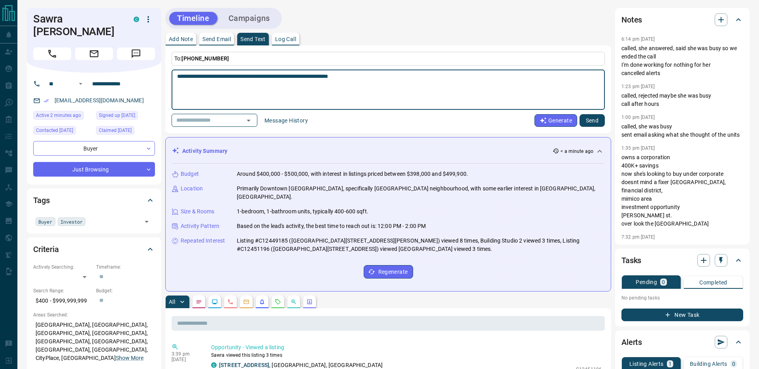  What do you see at coordinates (682, 61) in the screenshot?
I see `p: called, she answered, said she was busy so we ended the call I'm done working for nothing for her...` at bounding box center [682, 61].